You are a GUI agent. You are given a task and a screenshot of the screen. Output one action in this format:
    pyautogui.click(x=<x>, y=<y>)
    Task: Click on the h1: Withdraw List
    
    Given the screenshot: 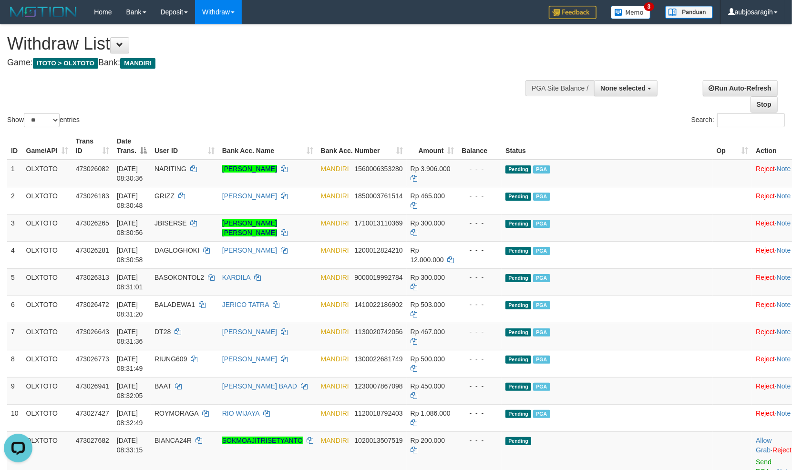 What is the action you would take?
    pyautogui.click(x=263, y=44)
    